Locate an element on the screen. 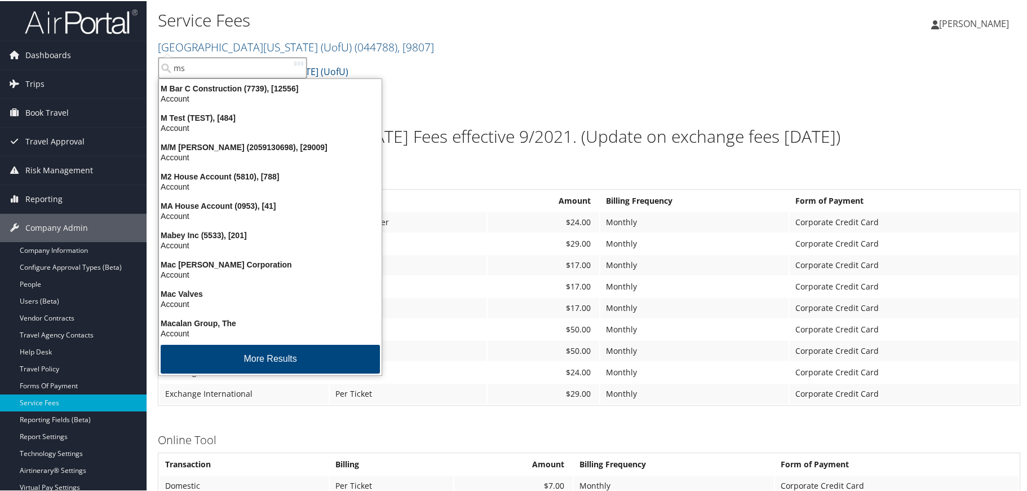  span: Dashboards is located at coordinates (48, 54).